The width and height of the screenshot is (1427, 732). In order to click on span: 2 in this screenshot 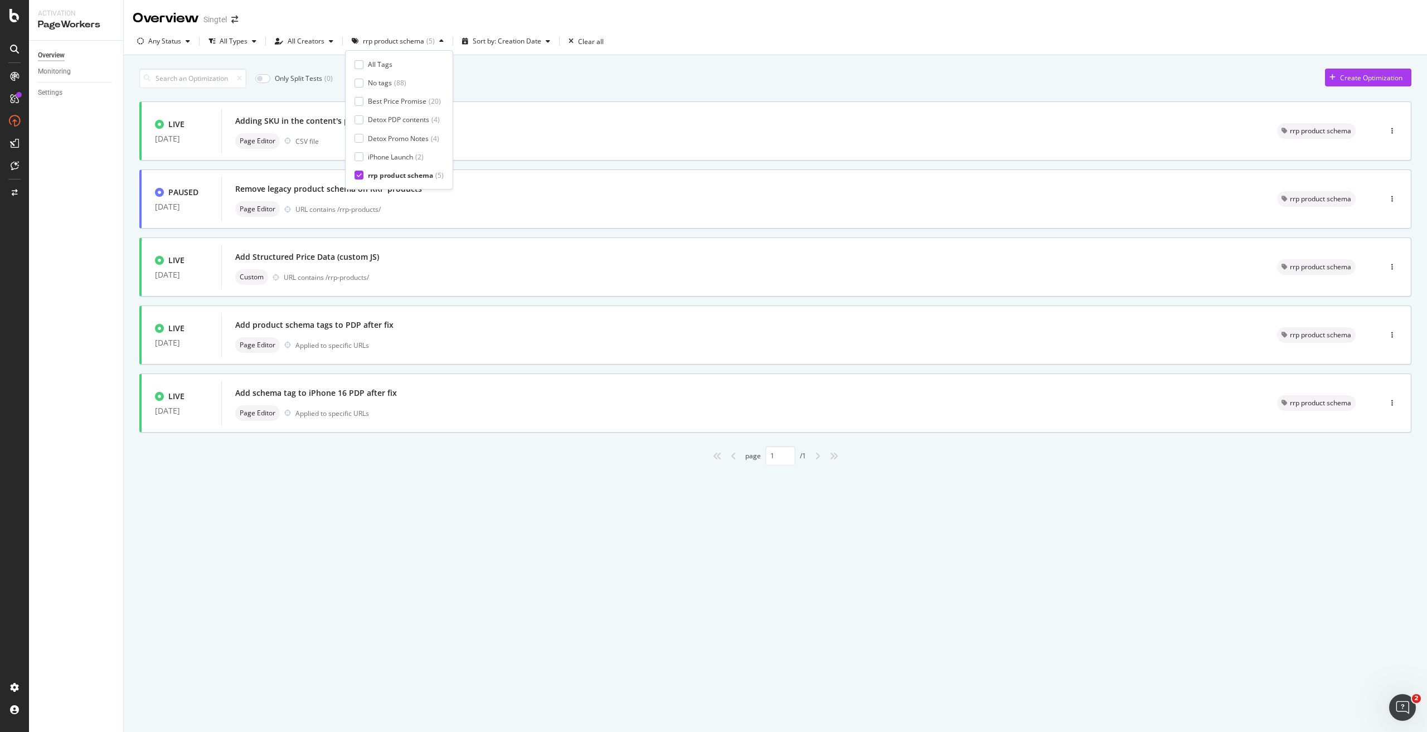, I will do `click(1417, 699)`.